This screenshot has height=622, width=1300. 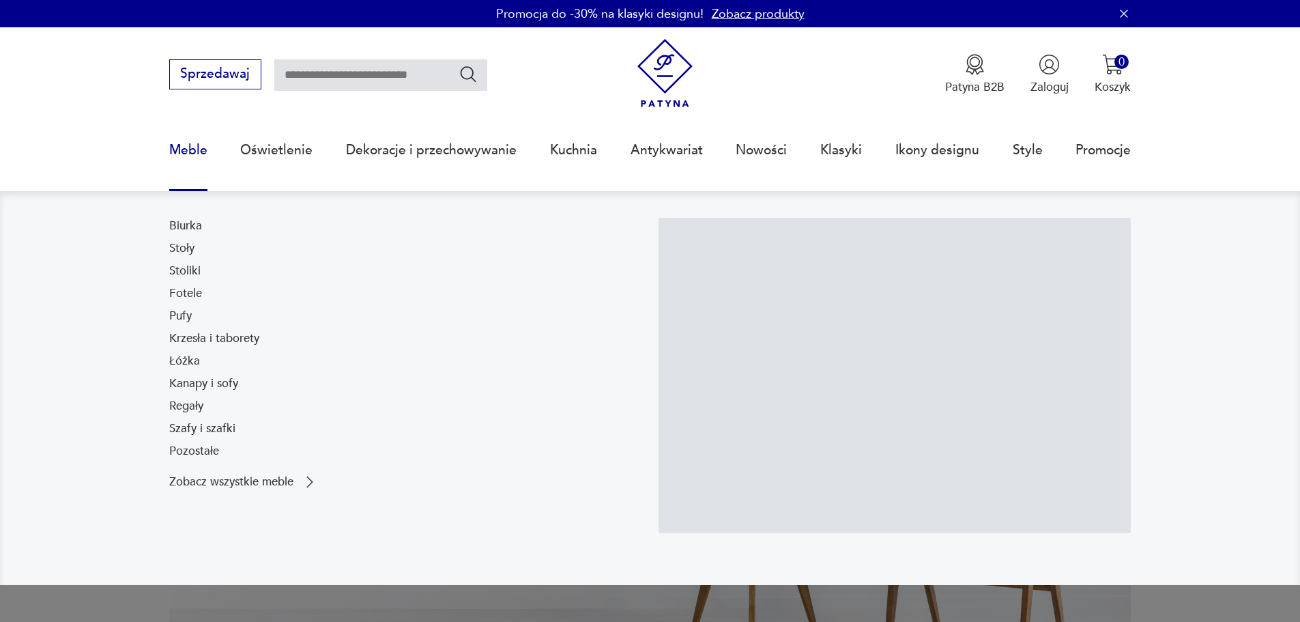 I want to click on button: 0Koszyk, so click(x=1112, y=74).